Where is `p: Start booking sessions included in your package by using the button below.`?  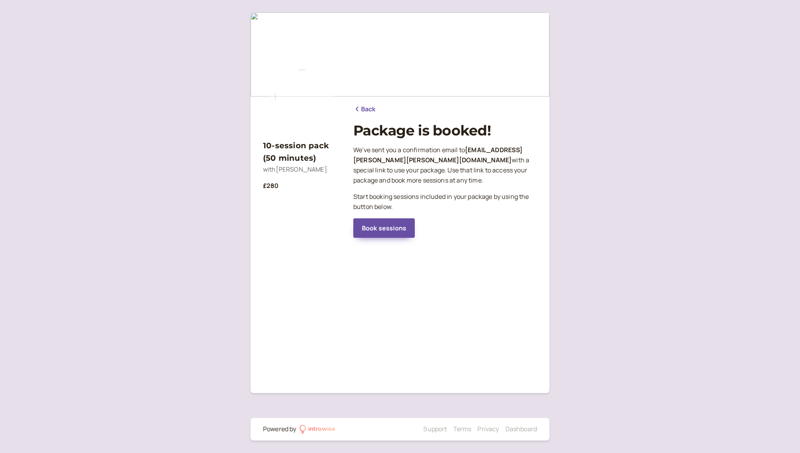 p: Start booking sessions included in your package by using the button below. is located at coordinates (445, 202).